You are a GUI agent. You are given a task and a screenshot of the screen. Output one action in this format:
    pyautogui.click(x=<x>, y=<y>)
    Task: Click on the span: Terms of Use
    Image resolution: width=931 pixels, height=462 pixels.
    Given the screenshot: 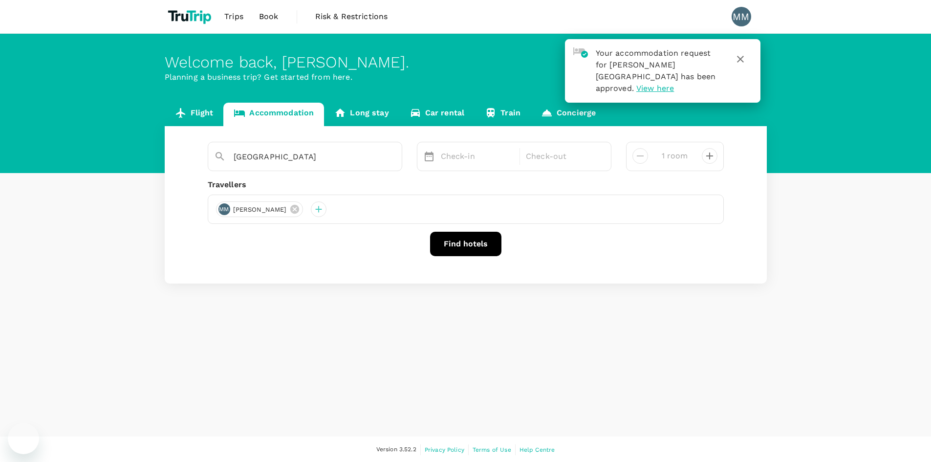 What is the action you would take?
    pyautogui.click(x=492, y=450)
    